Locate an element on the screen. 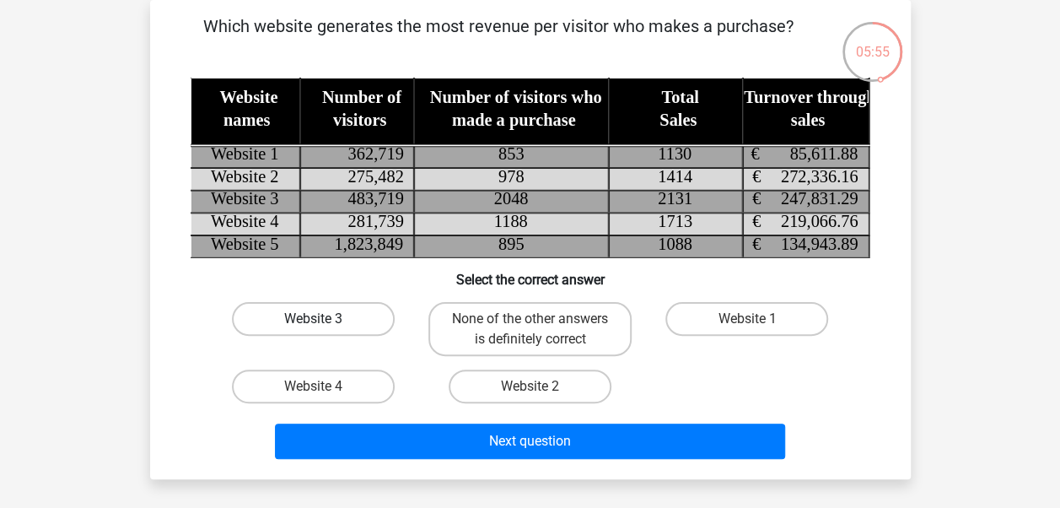 Image resolution: width=1060 pixels, height=508 pixels. div: 05:55 is located at coordinates (872, 41).